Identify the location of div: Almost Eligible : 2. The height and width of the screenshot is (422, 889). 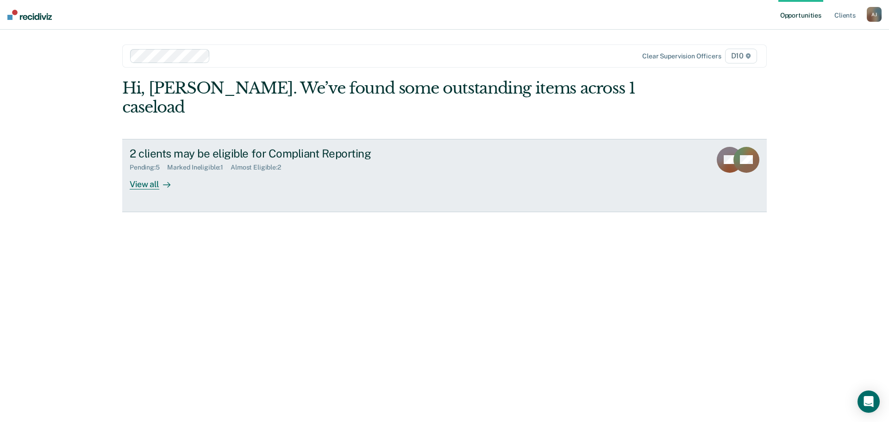
(259, 167).